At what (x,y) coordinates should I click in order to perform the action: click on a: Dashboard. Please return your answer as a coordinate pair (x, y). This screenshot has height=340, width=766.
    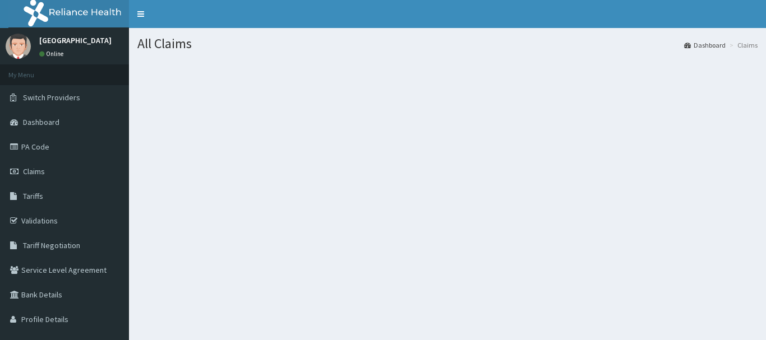
    Looking at the image, I should click on (704, 45).